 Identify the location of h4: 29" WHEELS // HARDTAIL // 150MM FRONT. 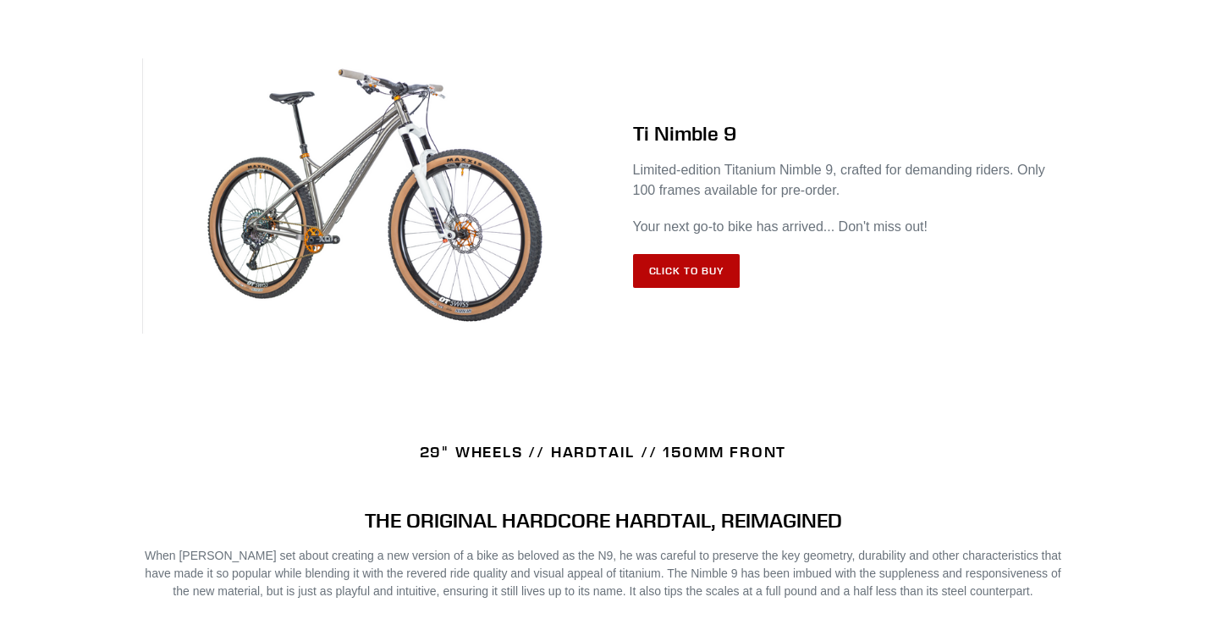
(604, 452).